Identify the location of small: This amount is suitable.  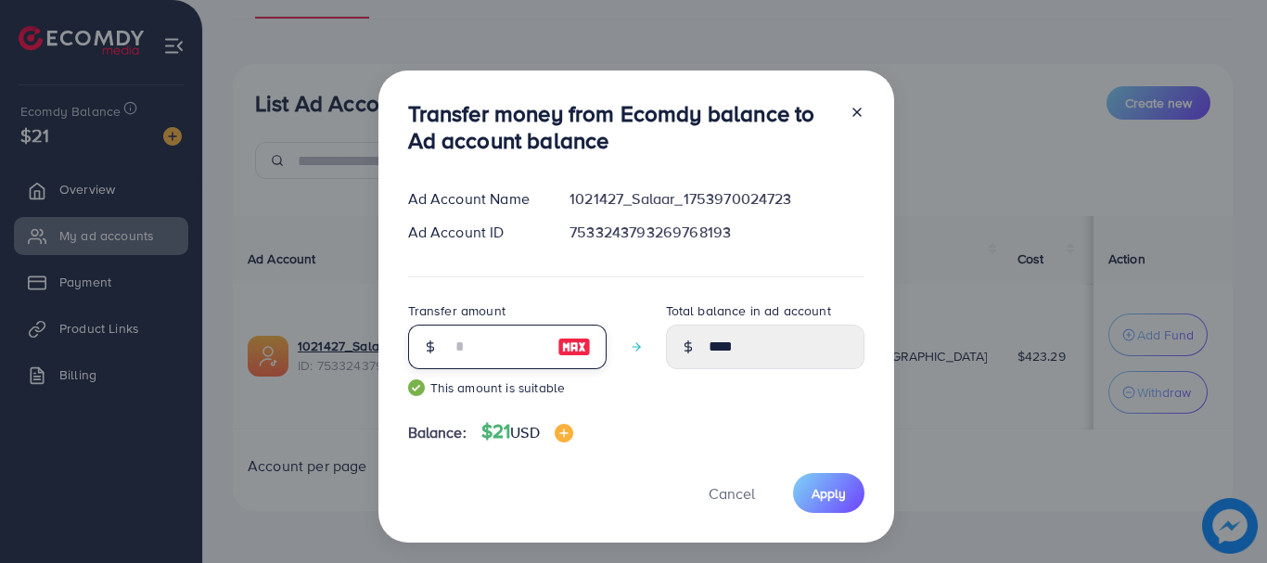
(508, 388).